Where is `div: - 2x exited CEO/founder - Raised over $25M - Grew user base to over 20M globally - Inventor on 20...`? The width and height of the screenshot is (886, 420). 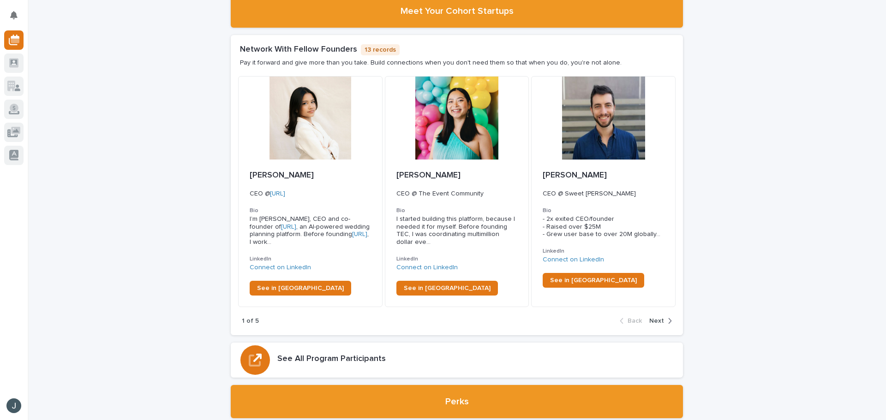 div: - 2x exited CEO/founder - Raised over $25M - Grew user base to over 20M globally - Inventor on 20... is located at coordinates (603, 227).